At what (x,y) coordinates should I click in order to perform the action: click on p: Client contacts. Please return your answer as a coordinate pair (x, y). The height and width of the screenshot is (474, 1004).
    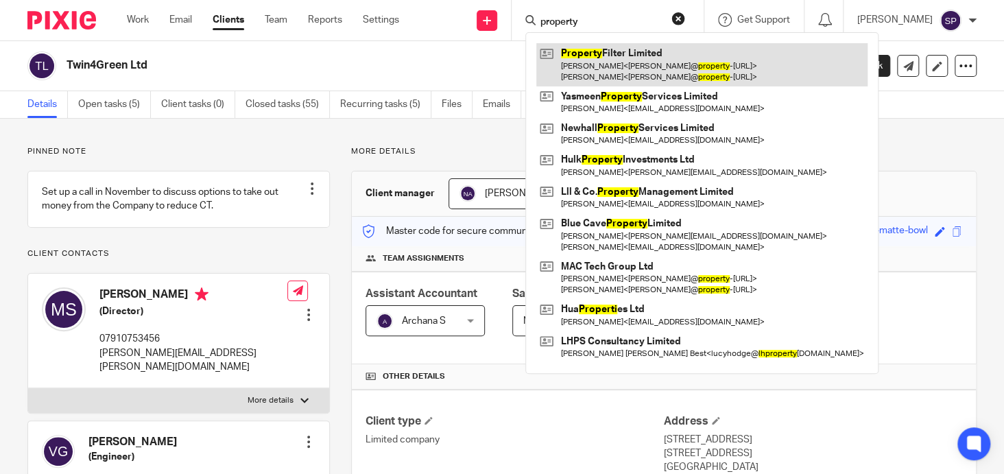
    Looking at the image, I should click on (178, 254).